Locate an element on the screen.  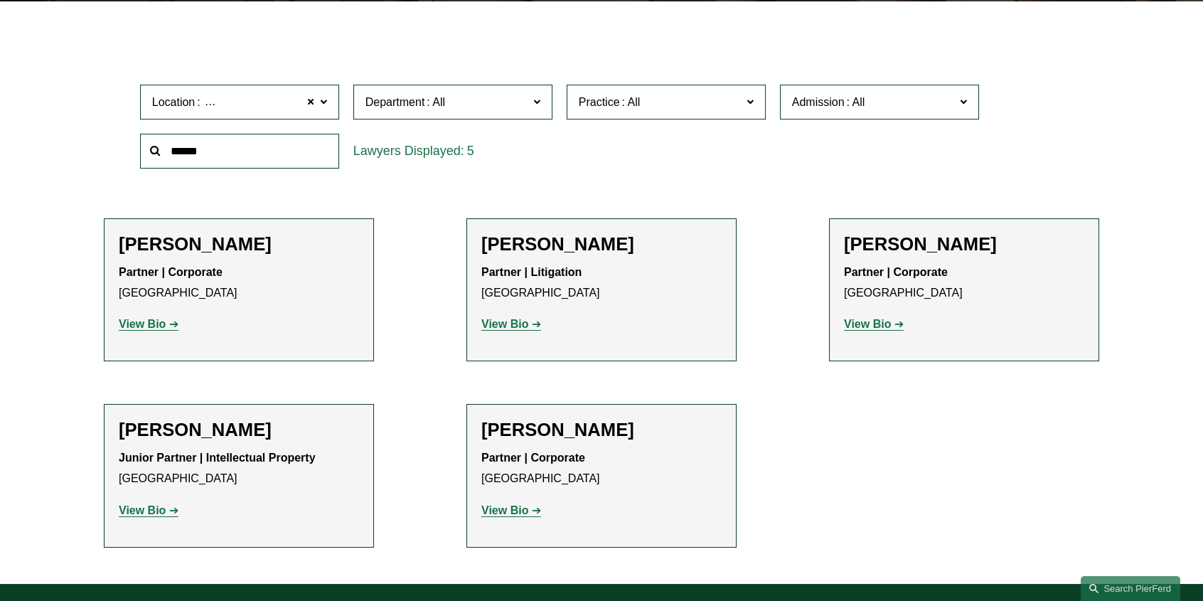
span: Practice is located at coordinates (599, 102).